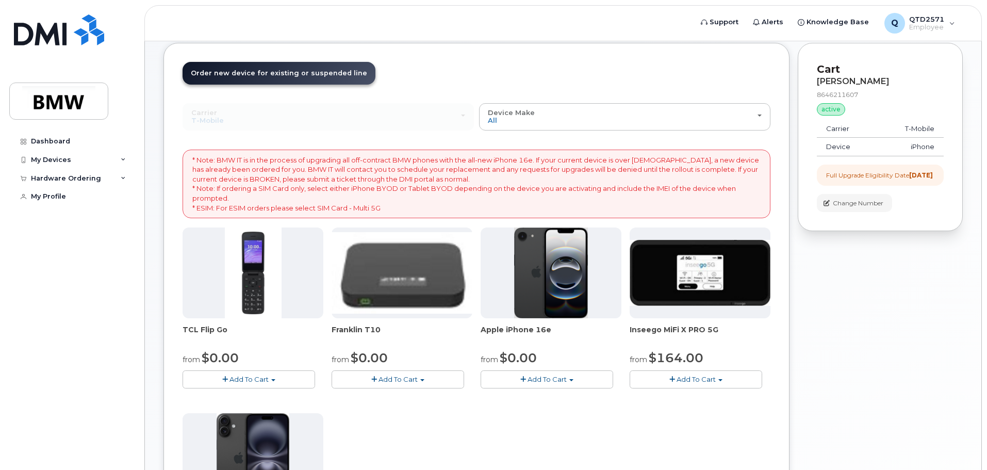 This screenshot has width=987, height=470. Describe the element at coordinates (511, 112) in the screenshot. I see `span: Device Make` at that location.